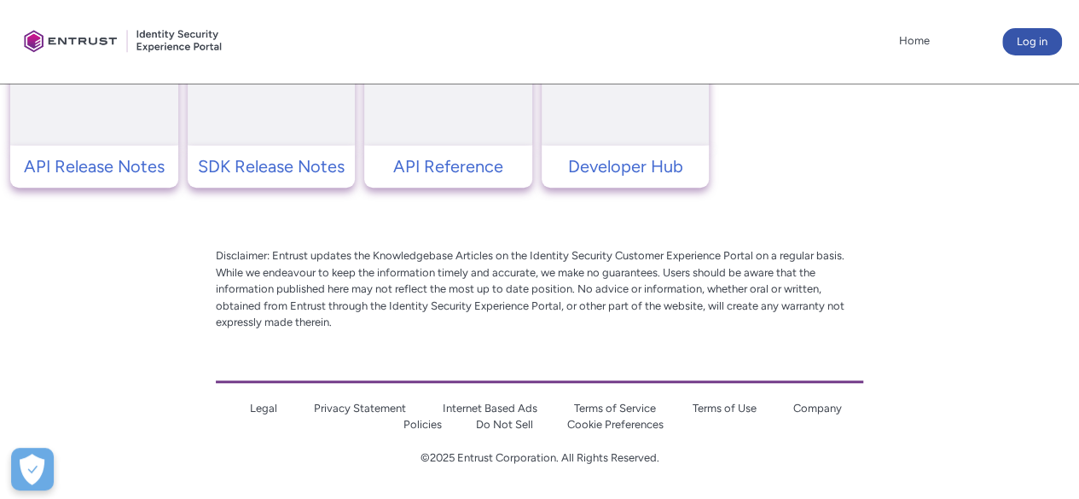 Image resolution: width=1079 pixels, height=499 pixels. I want to click on a: Privacy Statement, so click(360, 408).